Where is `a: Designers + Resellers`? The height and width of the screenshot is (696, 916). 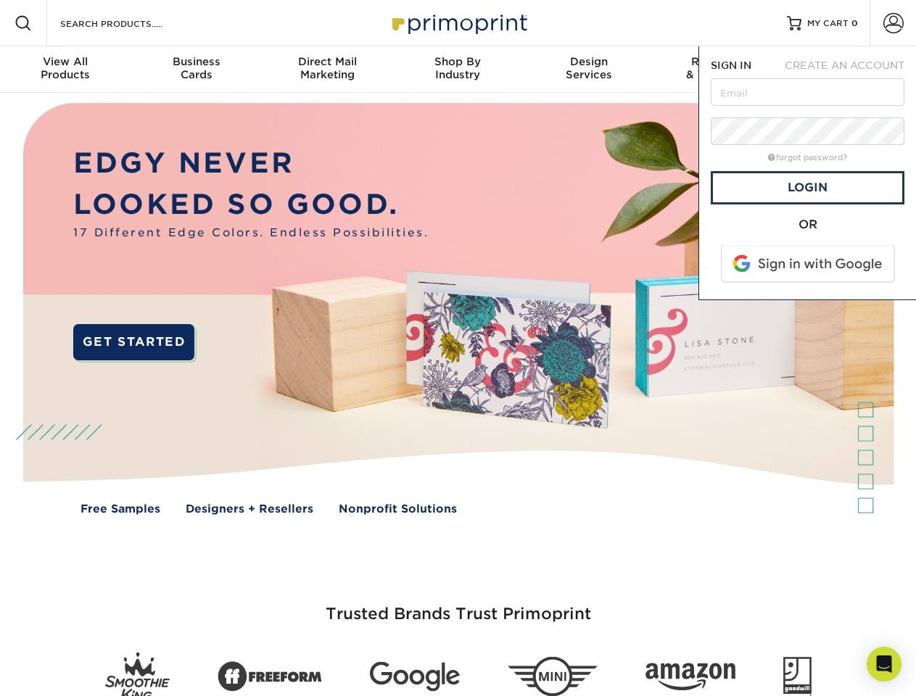
a: Designers + Resellers is located at coordinates (249, 509).